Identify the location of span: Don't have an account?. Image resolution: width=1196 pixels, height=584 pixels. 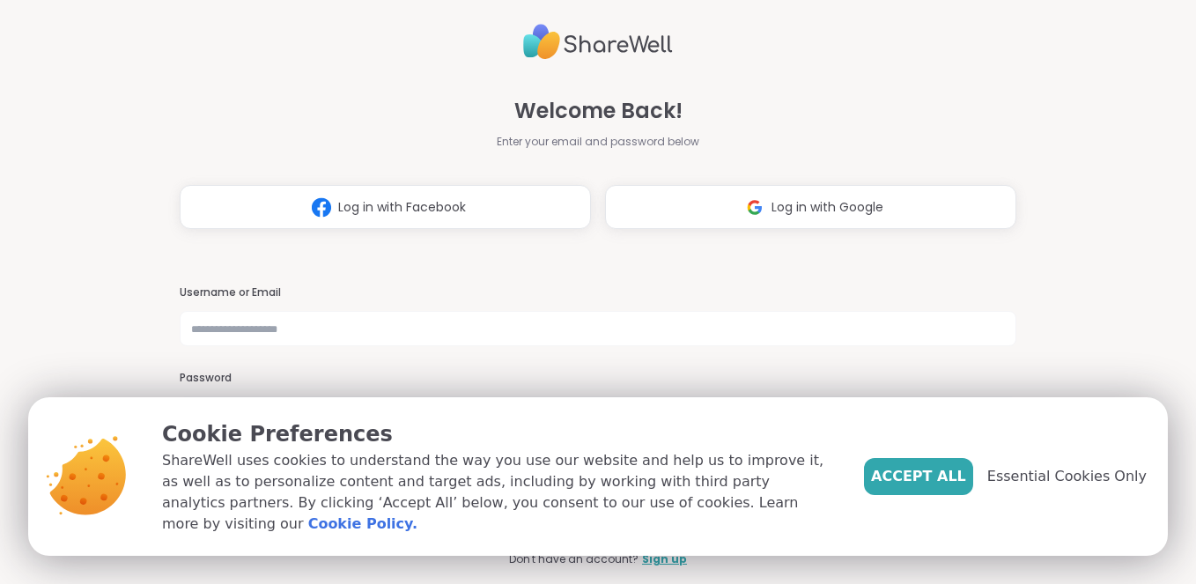
(573, 559).